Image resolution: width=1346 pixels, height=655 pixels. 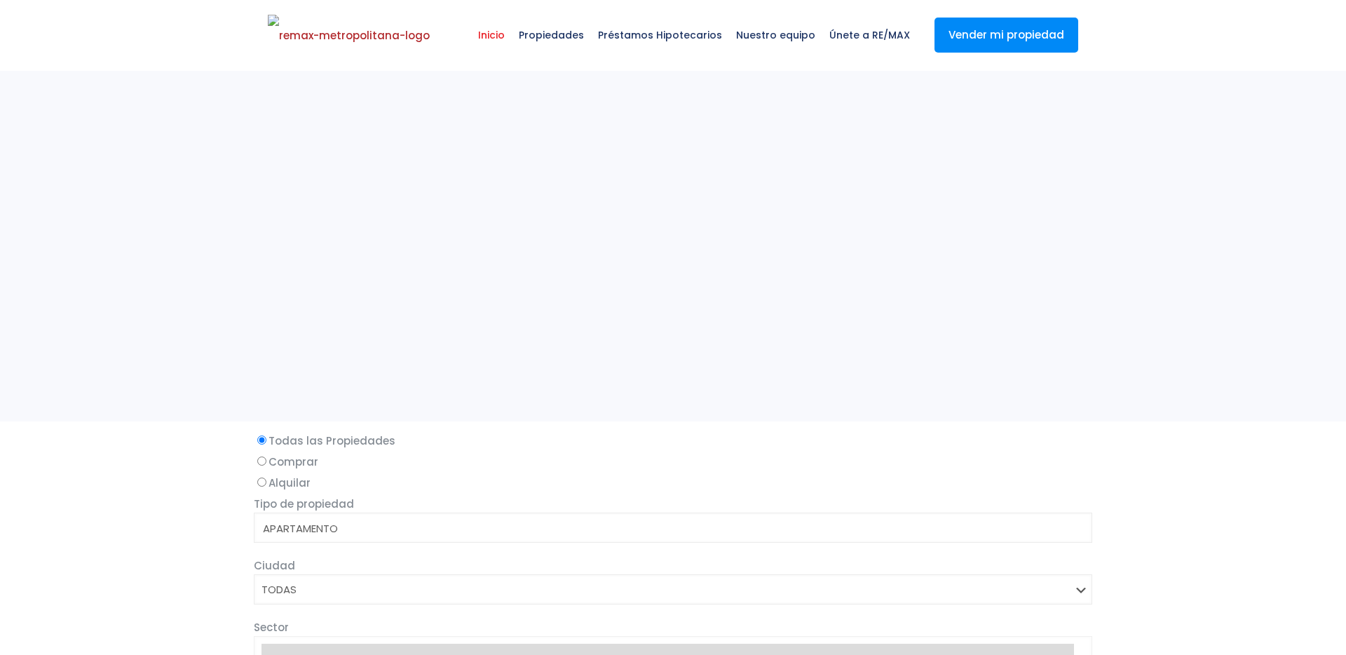 What do you see at coordinates (673, 440) in the screenshot?
I see `label: Todas las Propiedades` at bounding box center [673, 440].